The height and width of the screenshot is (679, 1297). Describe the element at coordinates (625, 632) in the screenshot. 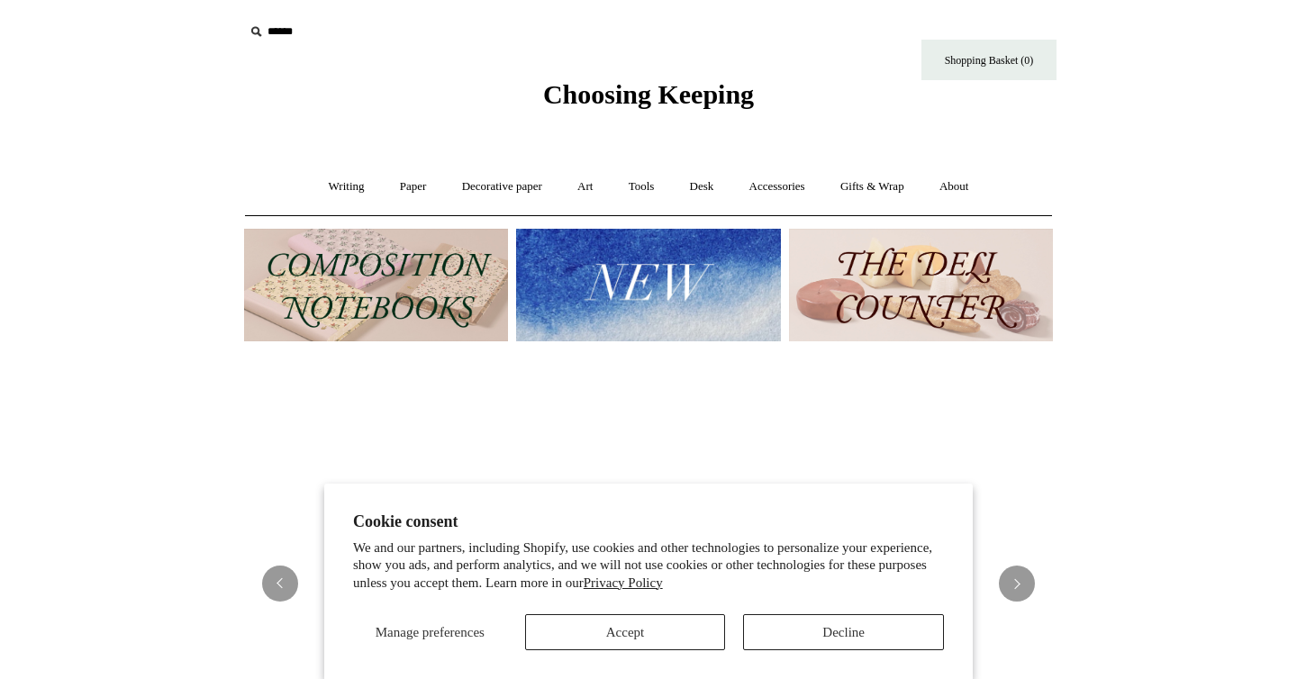

I see `button: Accept` at that location.